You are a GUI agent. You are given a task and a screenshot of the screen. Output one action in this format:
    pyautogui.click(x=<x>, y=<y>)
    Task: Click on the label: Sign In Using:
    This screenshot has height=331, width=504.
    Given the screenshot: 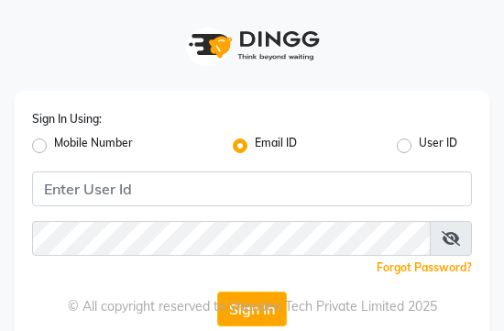 What is the action you would take?
    pyautogui.click(x=67, y=119)
    